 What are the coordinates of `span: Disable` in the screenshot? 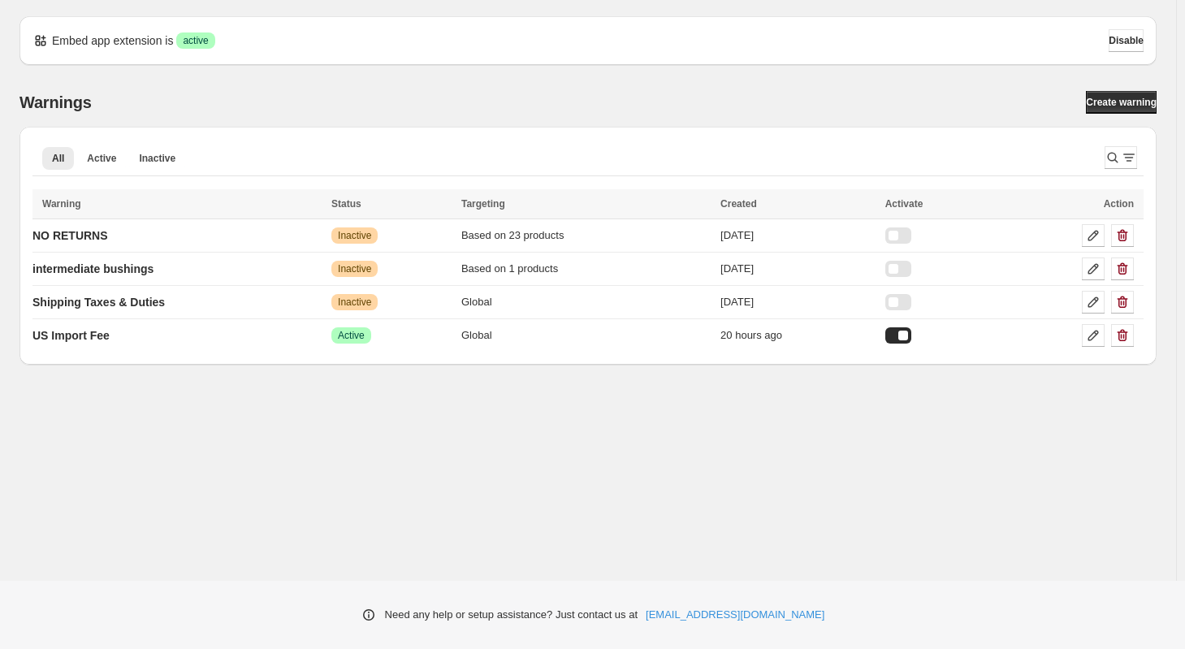 It's located at (1126, 41).